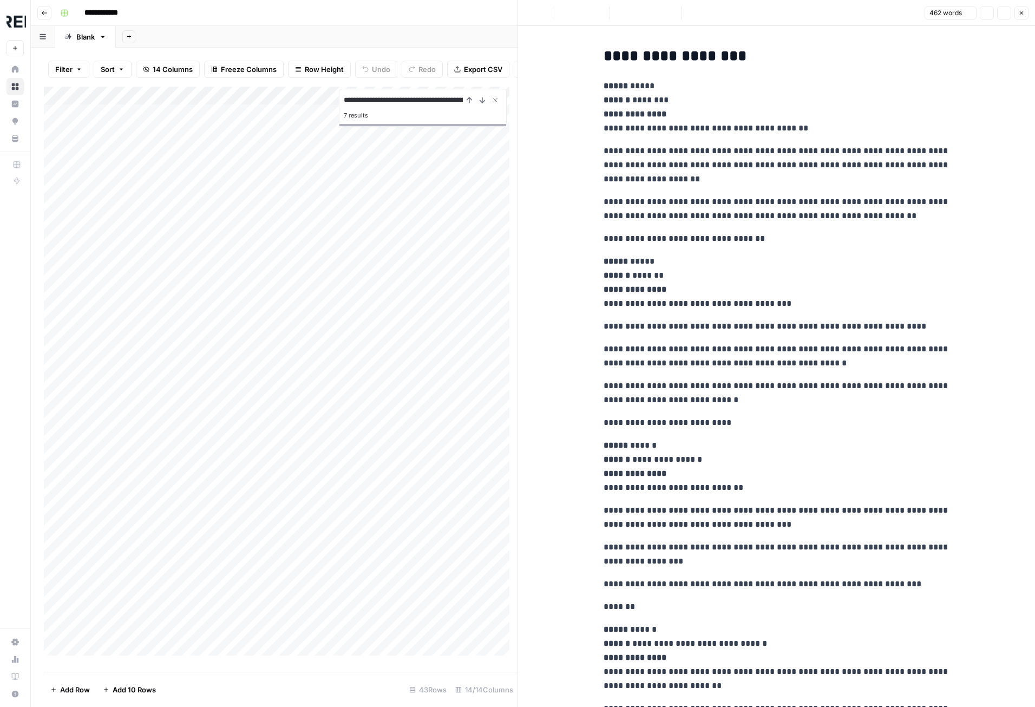  What do you see at coordinates (324, 69) in the screenshot?
I see `span: Row Height` at bounding box center [324, 69].